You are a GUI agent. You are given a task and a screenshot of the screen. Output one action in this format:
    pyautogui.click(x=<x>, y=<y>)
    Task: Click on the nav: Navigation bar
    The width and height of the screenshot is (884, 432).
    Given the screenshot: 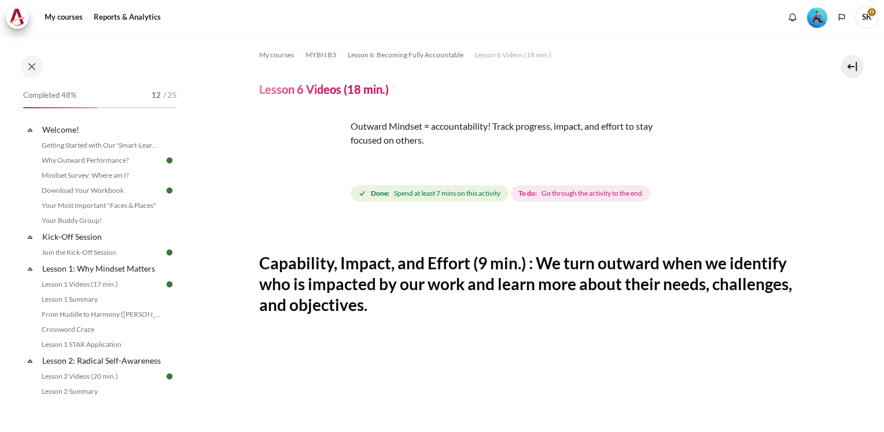 What is the action you would take?
    pyautogui.click(x=531, y=55)
    